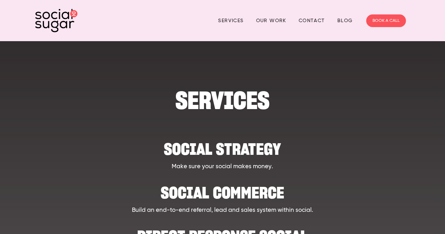 This screenshot has height=234, width=445. What do you see at coordinates (345, 20) in the screenshot?
I see `a: Blog` at bounding box center [345, 20].